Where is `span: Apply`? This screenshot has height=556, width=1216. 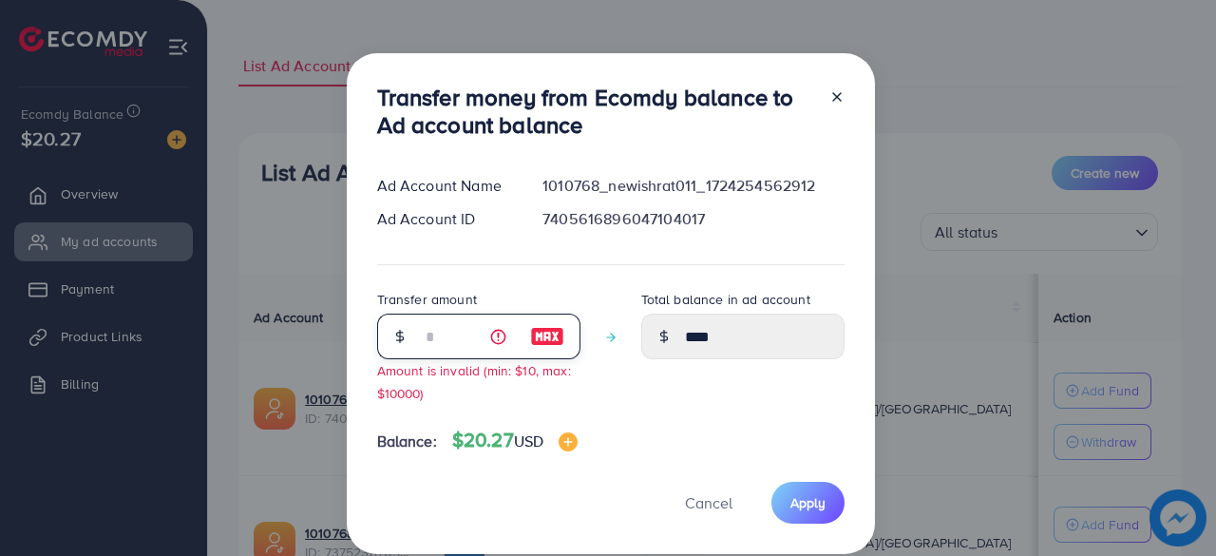
span: Apply is located at coordinates (807, 502).